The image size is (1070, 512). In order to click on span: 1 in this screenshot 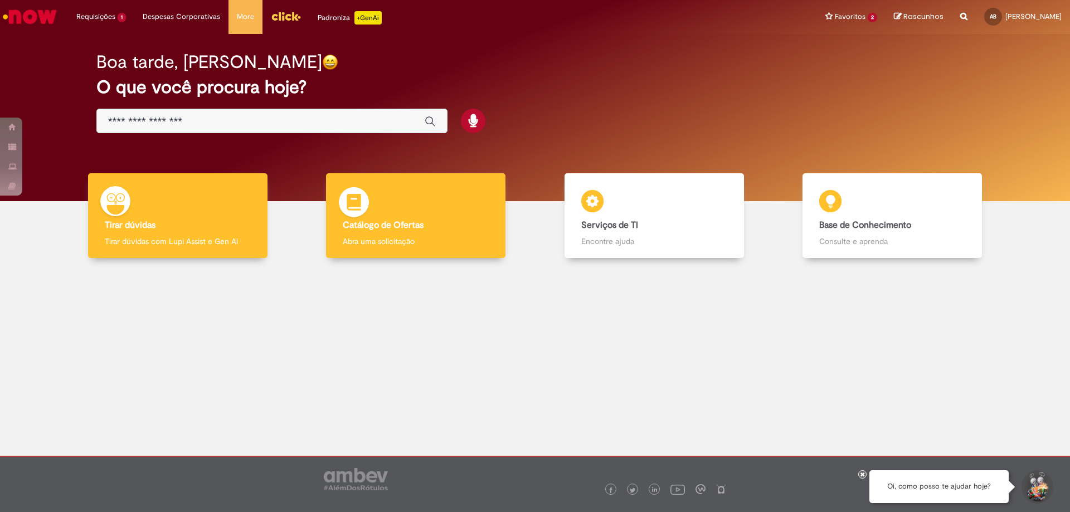, I will do `click(122, 17)`.